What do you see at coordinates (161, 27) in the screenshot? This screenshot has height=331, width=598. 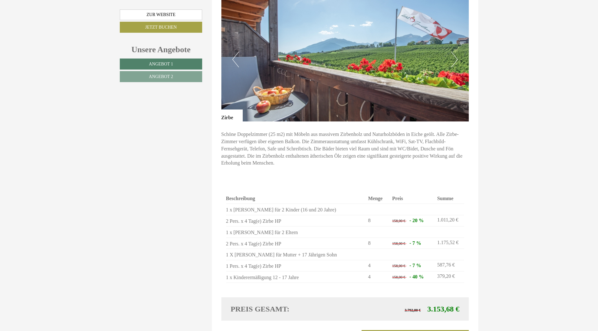 I see `a: Jetzt buchen` at bounding box center [161, 27].